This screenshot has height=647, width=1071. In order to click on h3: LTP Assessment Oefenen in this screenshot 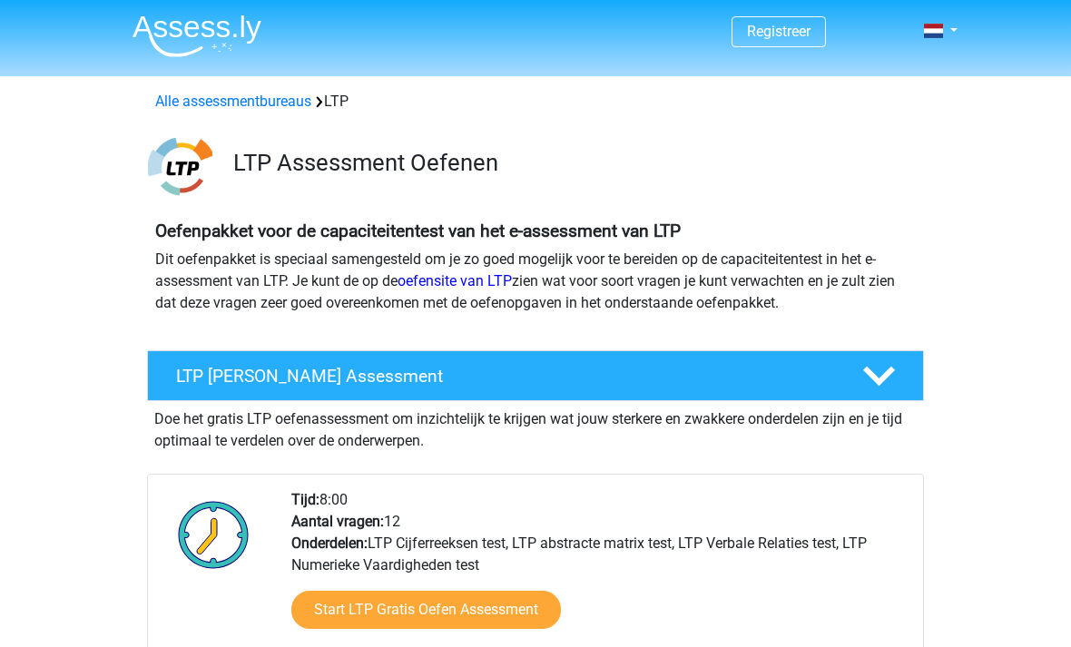, I will do `click(571, 162)`.